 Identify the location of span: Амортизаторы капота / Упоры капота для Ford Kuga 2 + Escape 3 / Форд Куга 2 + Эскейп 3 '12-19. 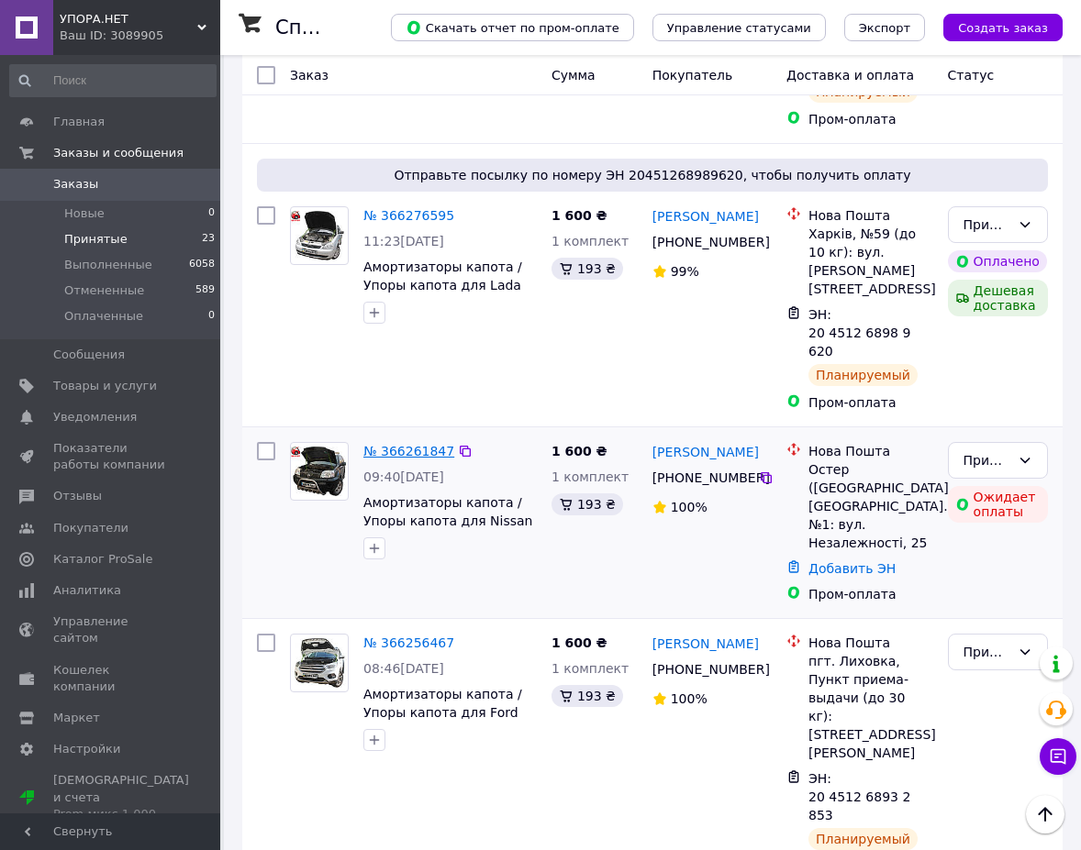
(448, 722).